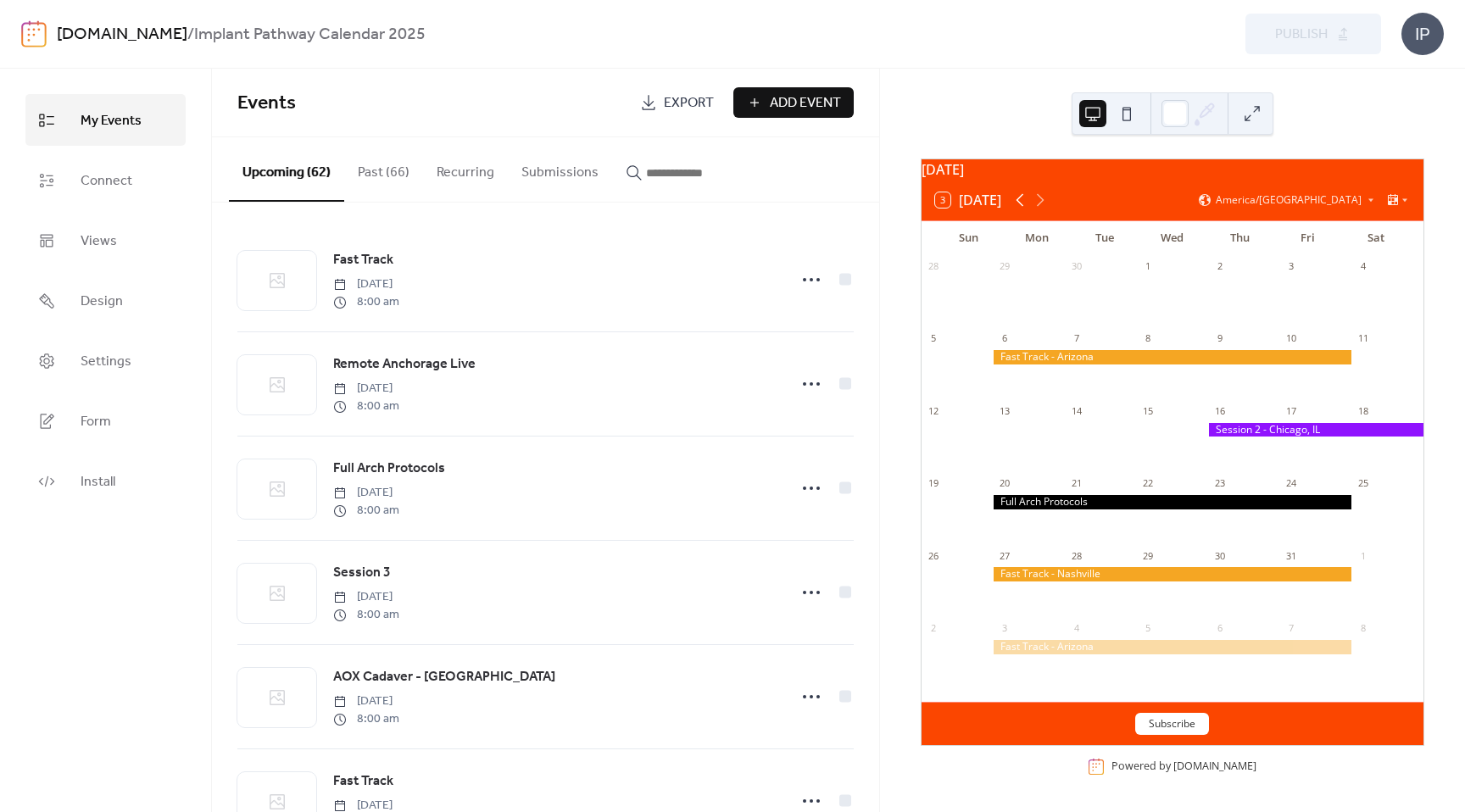 This screenshot has width=1465, height=812. Describe the element at coordinates (105, 180) in the screenshot. I see `a: Connect` at that location.